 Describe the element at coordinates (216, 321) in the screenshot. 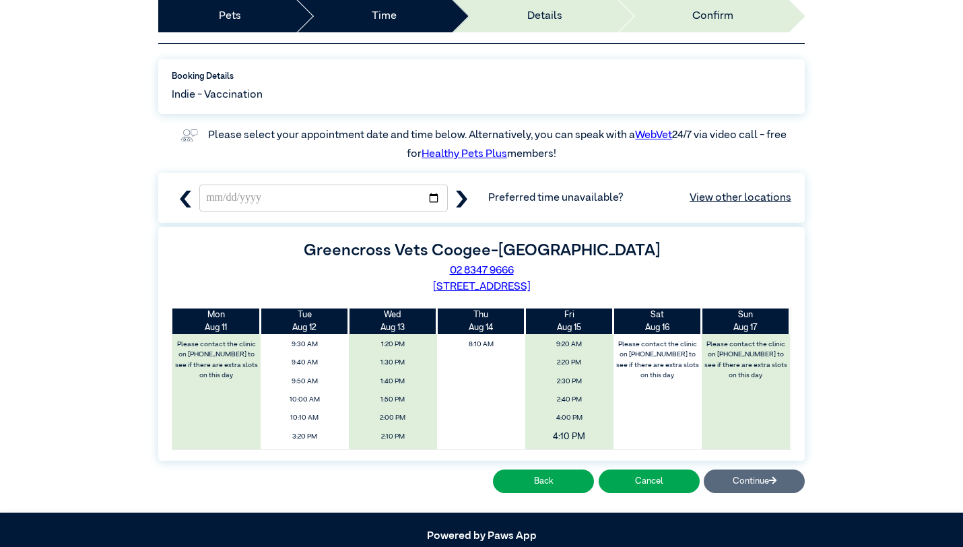

I see `th: Aug 11` at that location.